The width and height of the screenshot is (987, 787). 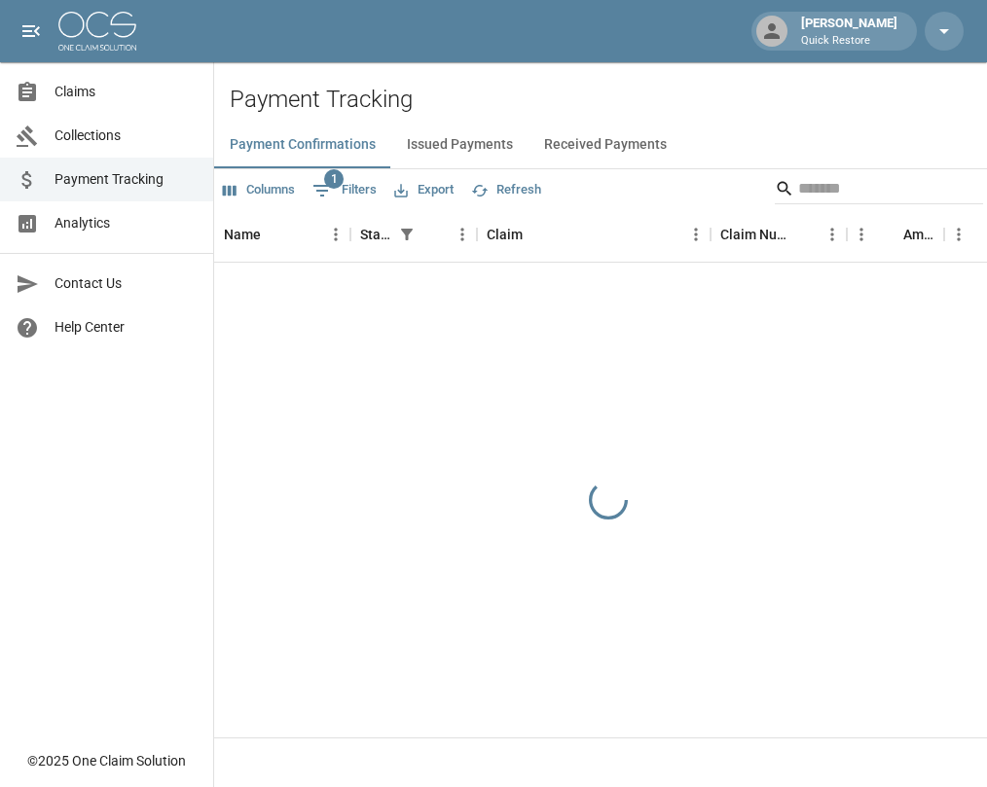 What do you see at coordinates (106, 761) in the screenshot?
I see `div: © 2025 One Claim Solution` at bounding box center [106, 761].